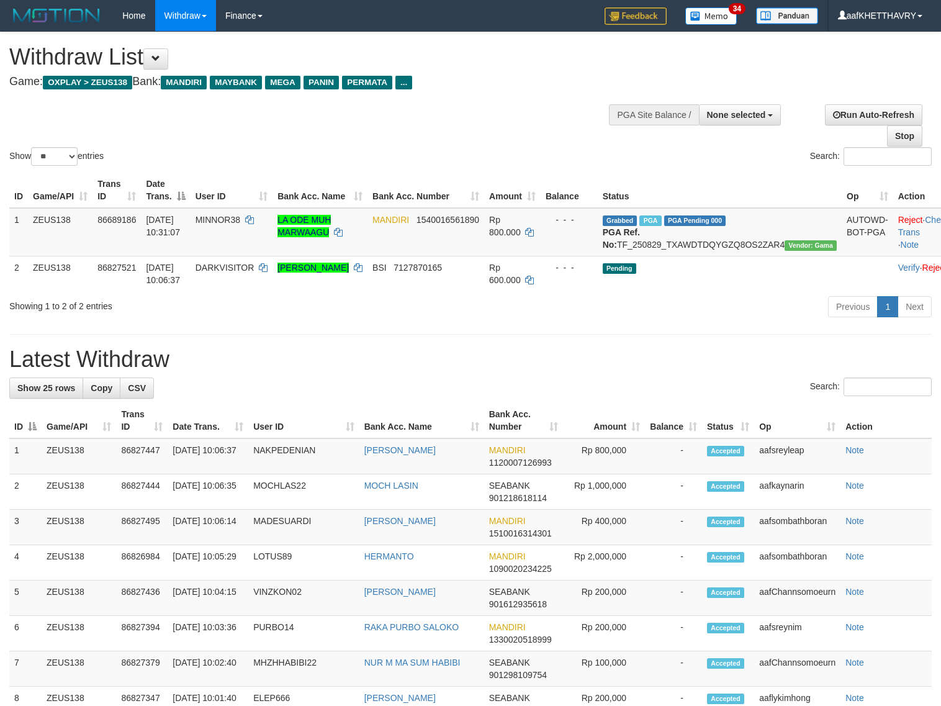 This screenshot has width=941, height=706. What do you see at coordinates (142, 562) in the screenshot?
I see `td: 86826984` at bounding box center [142, 562].